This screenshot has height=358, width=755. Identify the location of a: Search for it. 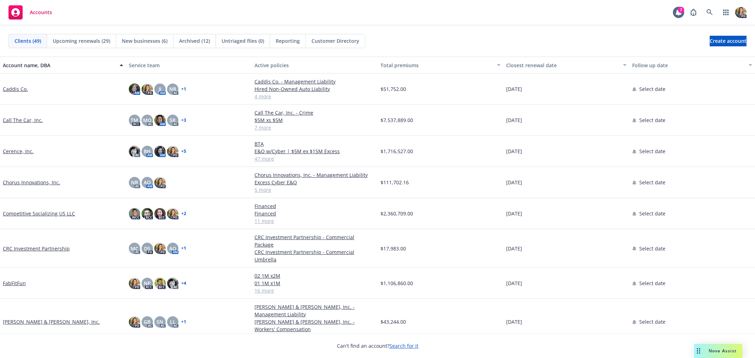
(404, 346).